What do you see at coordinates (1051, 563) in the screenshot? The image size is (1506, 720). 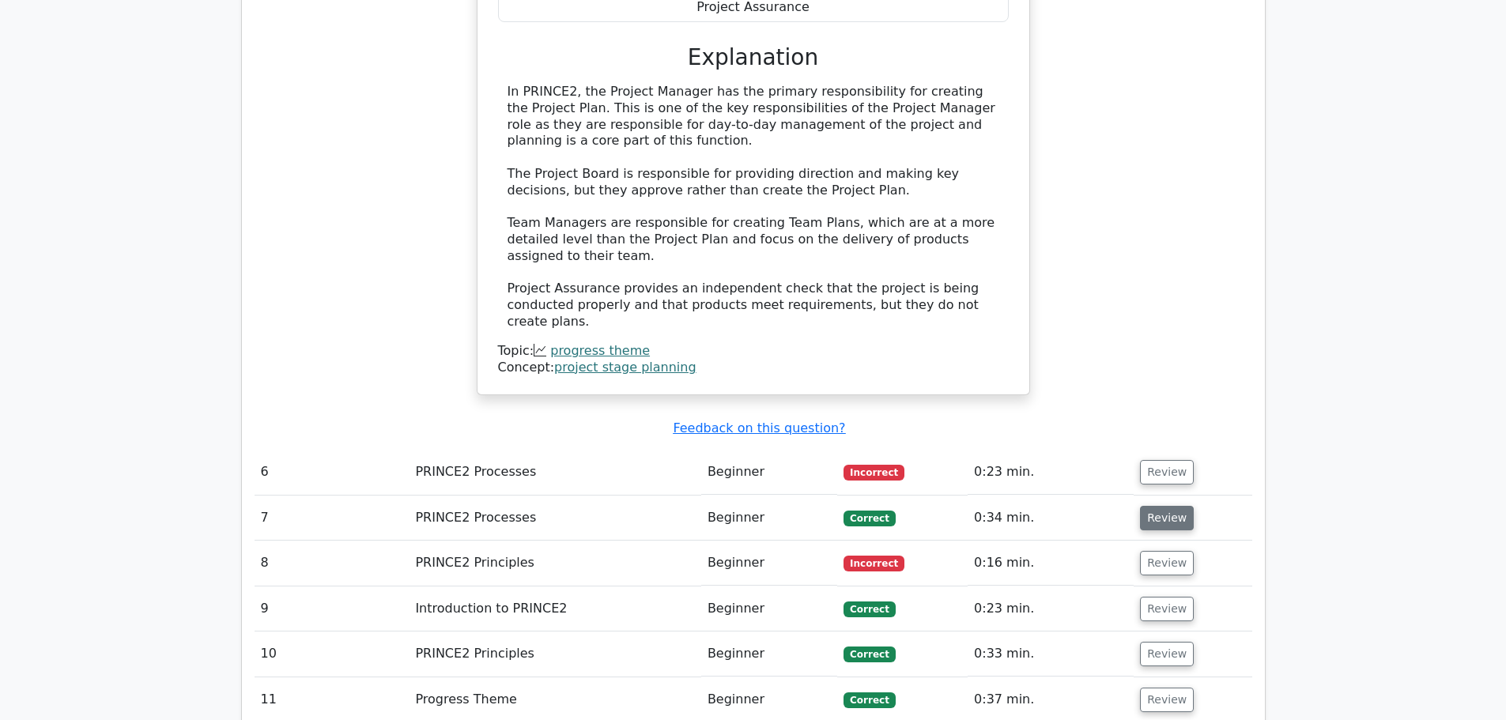 I see `td: 0:16 min.` at bounding box center [1051, 563].